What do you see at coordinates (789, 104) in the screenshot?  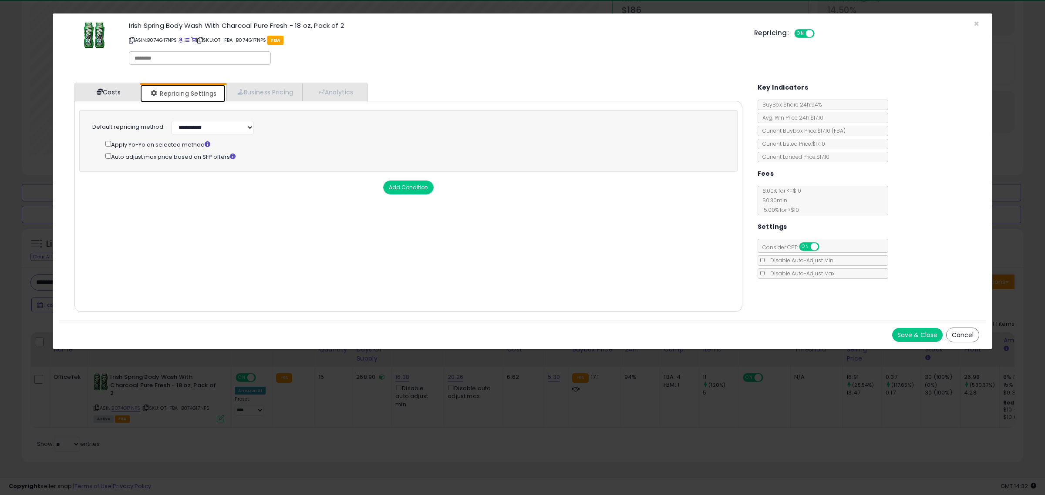 I see `span: BuyBox Share 24h: 94%` at bounding box center [789, 104].